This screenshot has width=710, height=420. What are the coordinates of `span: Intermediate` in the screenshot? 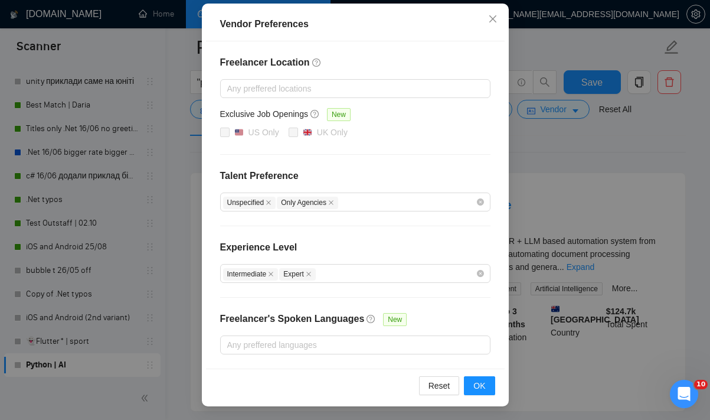 It's located at (251, 274).